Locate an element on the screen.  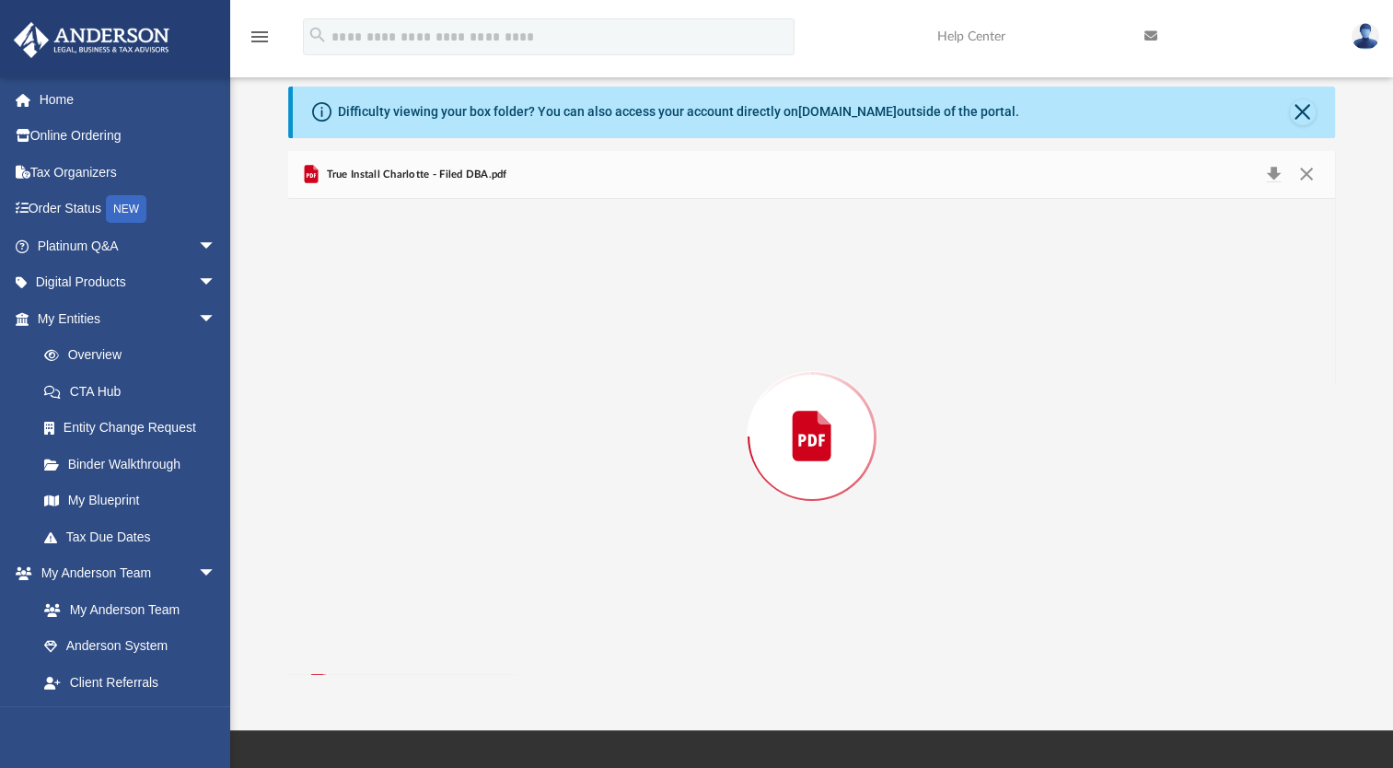
i: menu is located at coordinates (260, 37).